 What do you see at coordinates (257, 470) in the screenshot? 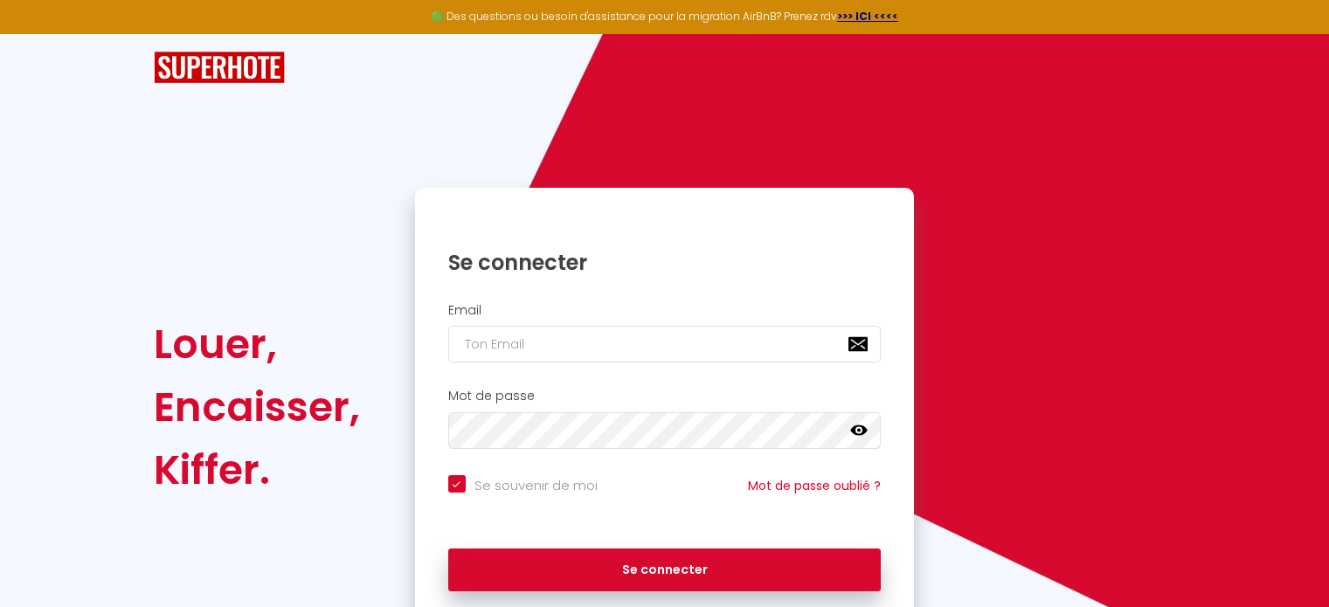
I see `div: Kiffer.` at bounding box center [257, 470].